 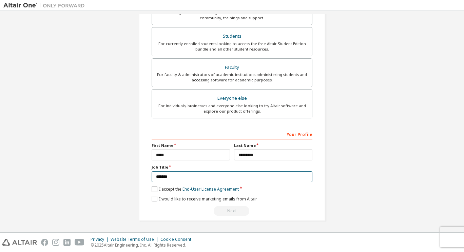 I want to click on div: Everyone else, so click(x=232, y=98).